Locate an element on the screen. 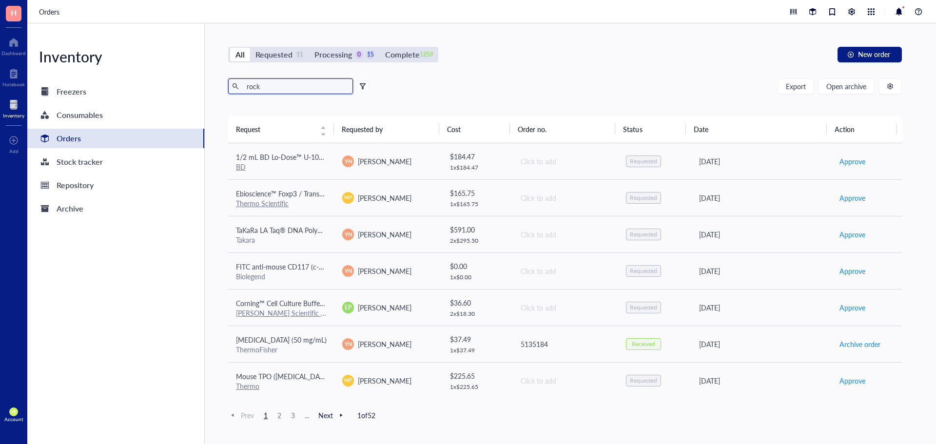 The width and height of the screenshot is (936, 444). a: Repository is located at coordinates (116, 185).